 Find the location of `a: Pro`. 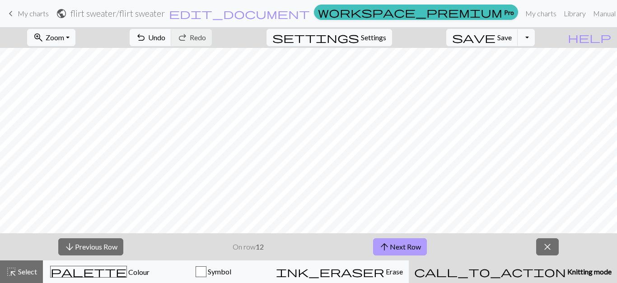

a: Pro is located at coordinates (416, 12).